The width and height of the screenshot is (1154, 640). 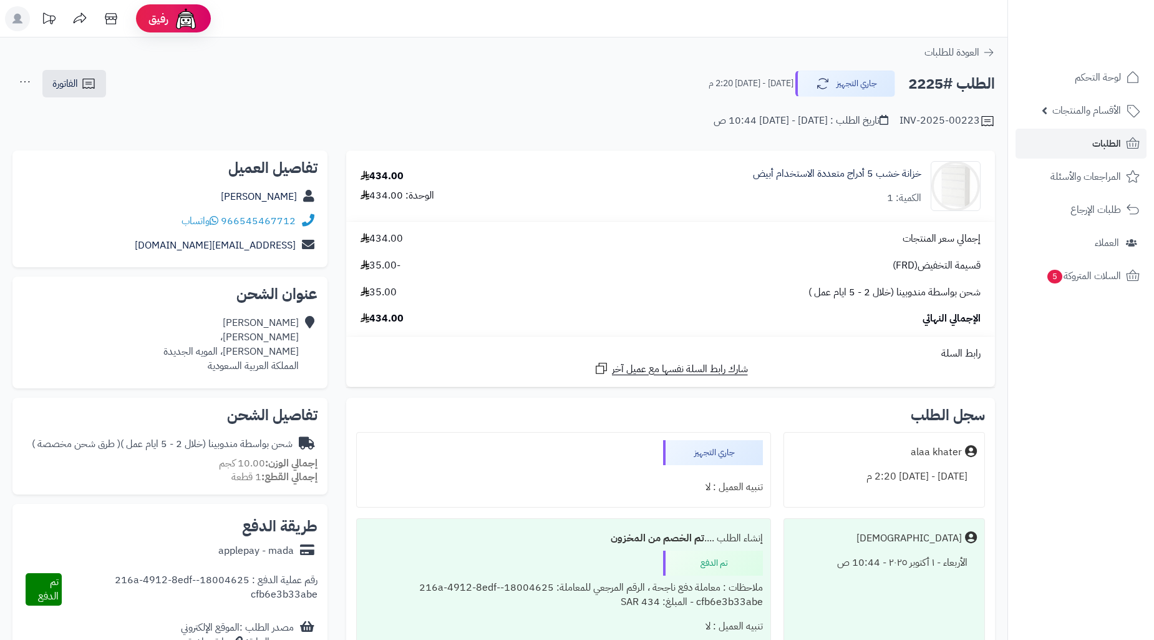 What do you see at coordinates (846, 84) in the screenshot?
I see `button: جاري التجهيز` at bounding box center [846, 84].